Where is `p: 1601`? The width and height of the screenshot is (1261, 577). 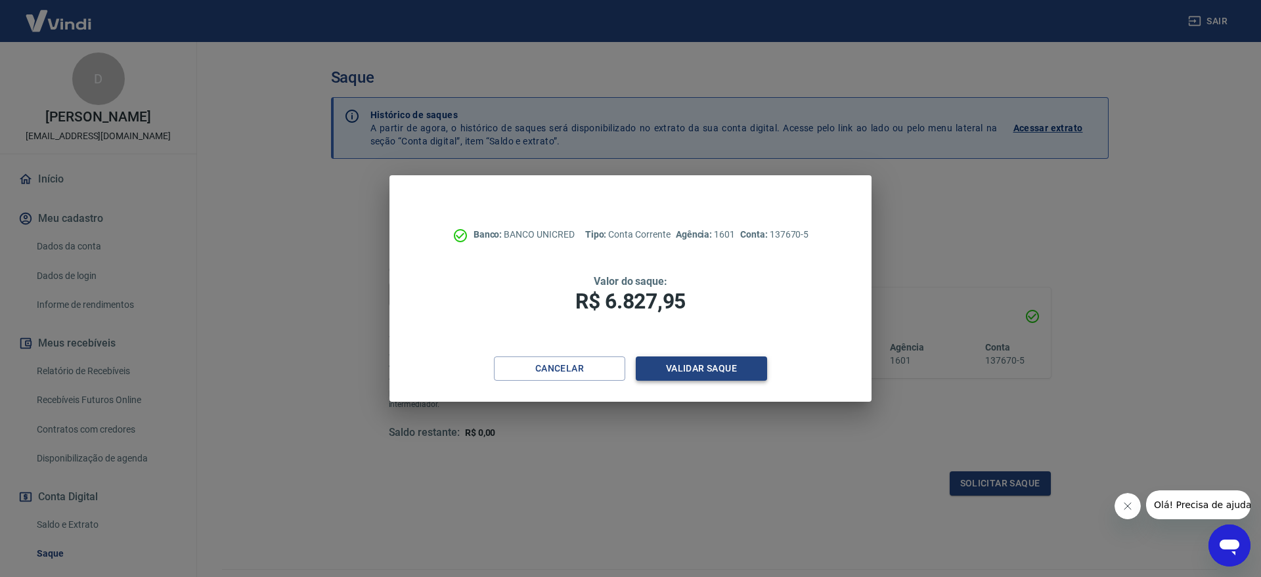
p: 1601 is located at coordinates (705, 235).